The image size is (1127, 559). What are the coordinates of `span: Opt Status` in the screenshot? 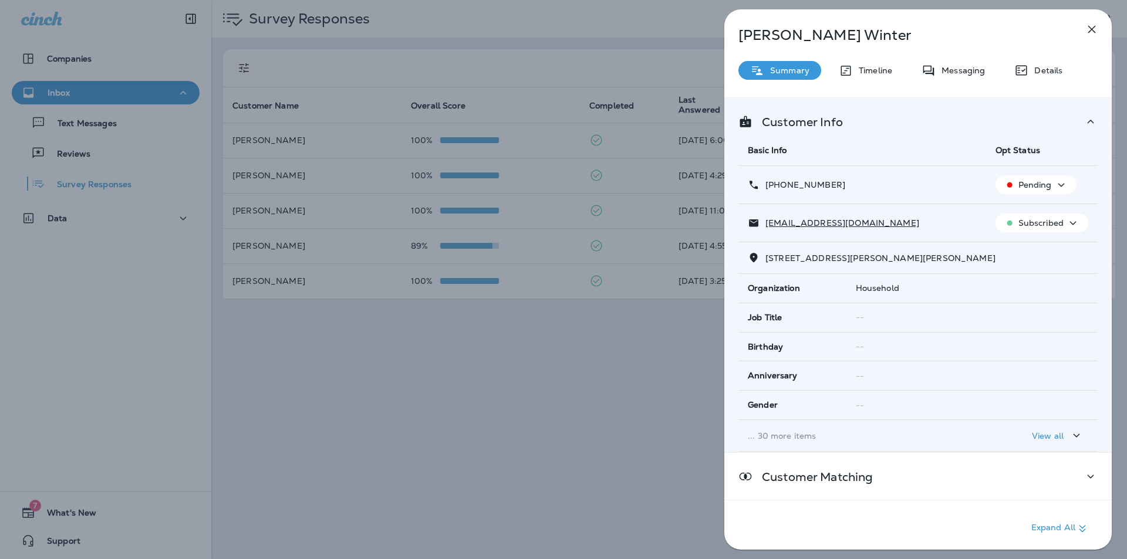 It's located at (1018, 150).